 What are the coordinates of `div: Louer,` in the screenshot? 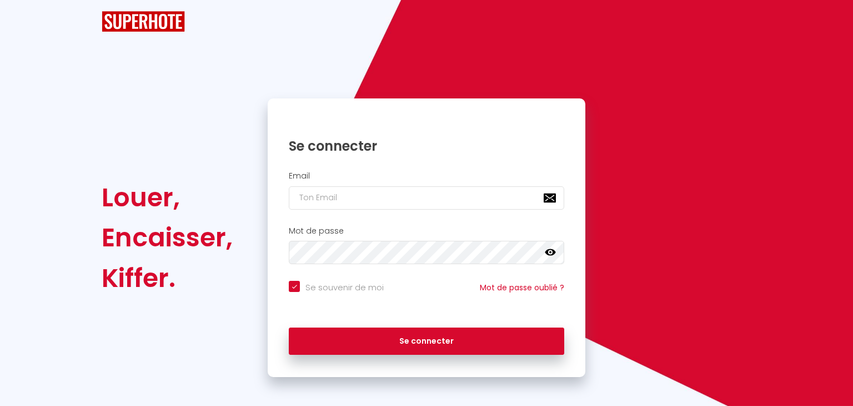 It's located at (167, 197).